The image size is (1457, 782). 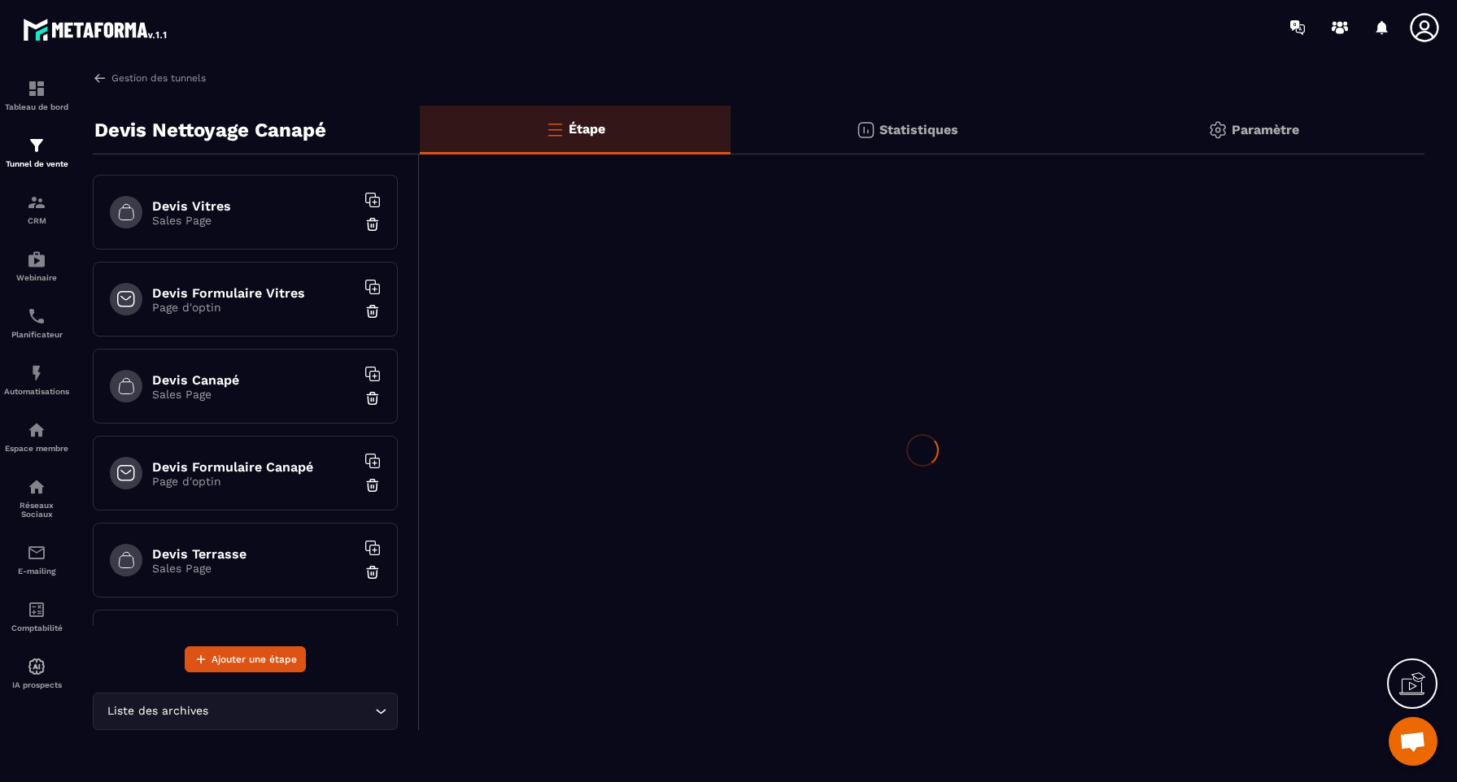 What do you see at coordinates (37, 266) in the screenshot?
I see `a: automationsautomationsWebinaire` at bounding box center [37, 266].